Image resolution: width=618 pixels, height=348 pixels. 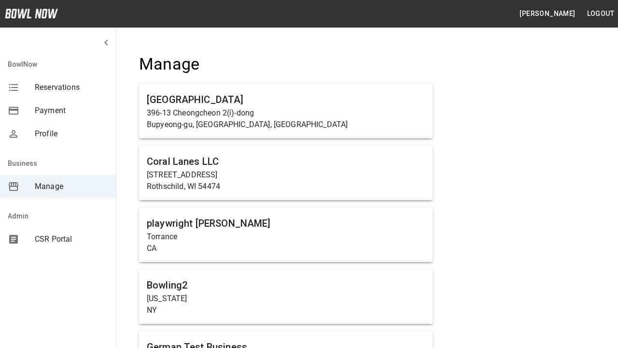 What do you see at coordinates (71, 87) in the screenshot?
I see `span: Reservations` at bounding box center [71, 87].